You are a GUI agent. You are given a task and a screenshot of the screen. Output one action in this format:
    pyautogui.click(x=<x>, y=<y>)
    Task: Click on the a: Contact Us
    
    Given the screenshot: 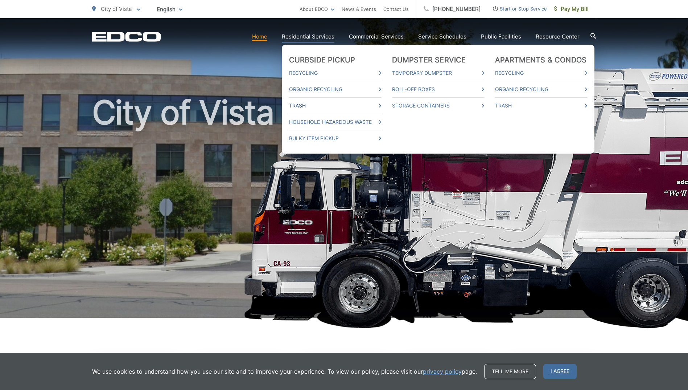 What is the action you would take?
    pyautogui.click(x=396, y=9)
    